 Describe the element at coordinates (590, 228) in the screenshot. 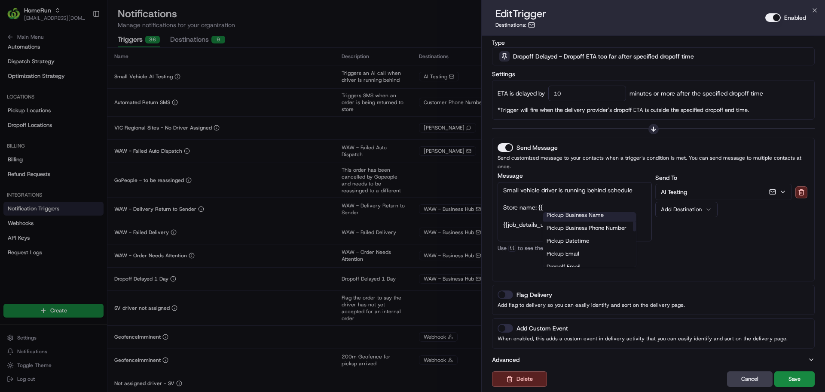

I see `div: Pickup Business Phone Number` at that location.